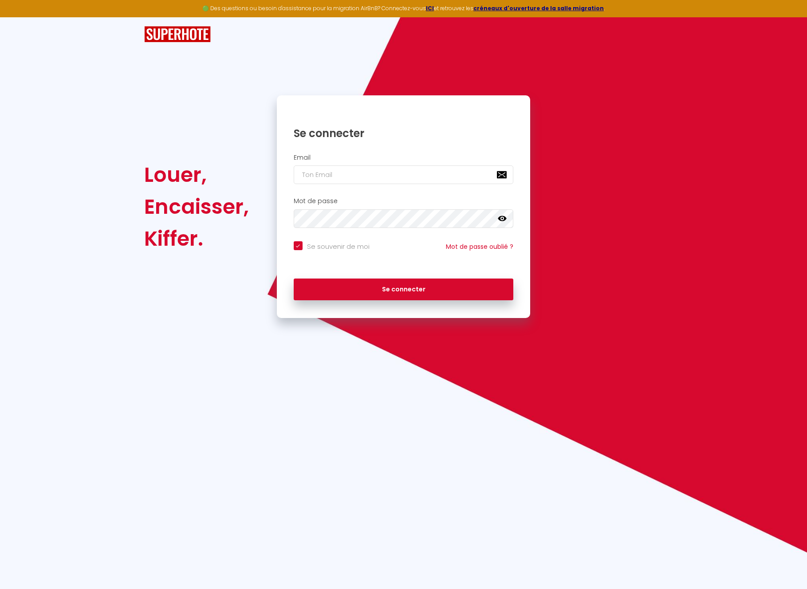 The width and height of the screenshot is (807, 589). What do you see at coordinates (538, 8) in the screenshot?
I see `a: créneaux d'ouverture de la salle migration` at bounding box center [538, 8].